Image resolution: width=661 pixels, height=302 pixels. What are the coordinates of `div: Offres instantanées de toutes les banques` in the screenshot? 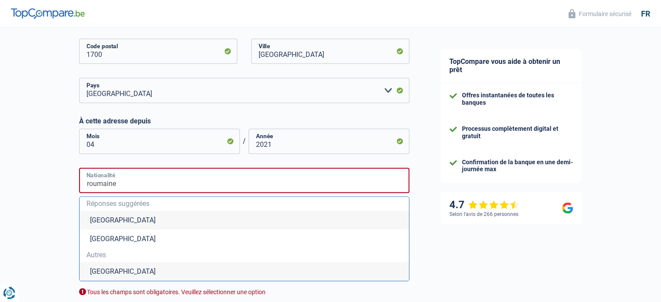 It's located at (518, 99).